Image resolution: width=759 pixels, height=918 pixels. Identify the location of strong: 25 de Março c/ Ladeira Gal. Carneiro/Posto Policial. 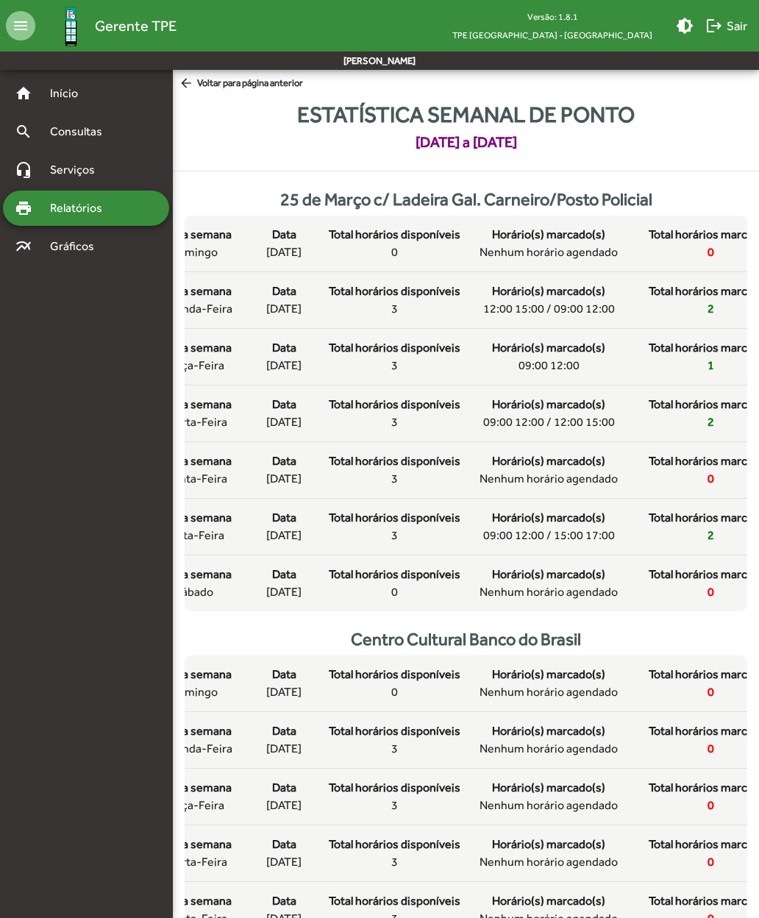
(467, 199).